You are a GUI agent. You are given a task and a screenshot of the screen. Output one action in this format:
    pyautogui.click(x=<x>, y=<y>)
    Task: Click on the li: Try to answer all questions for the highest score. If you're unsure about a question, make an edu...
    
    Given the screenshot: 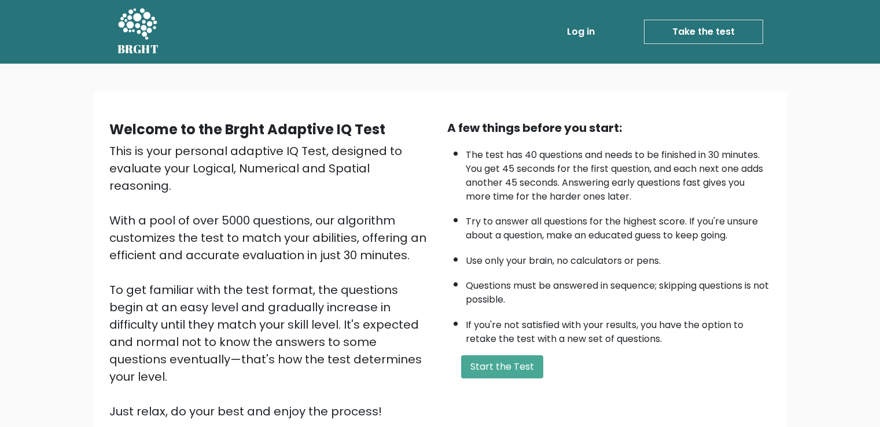 What is the action you would take?
    pyautogui.click(x=619, y=226)
    